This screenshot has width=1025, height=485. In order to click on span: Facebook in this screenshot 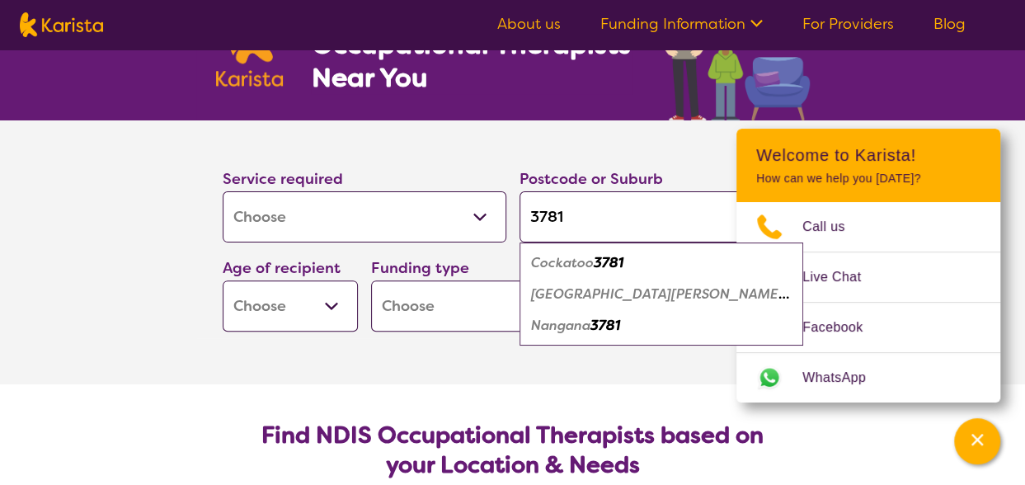, I will do `click(842, 327)`.